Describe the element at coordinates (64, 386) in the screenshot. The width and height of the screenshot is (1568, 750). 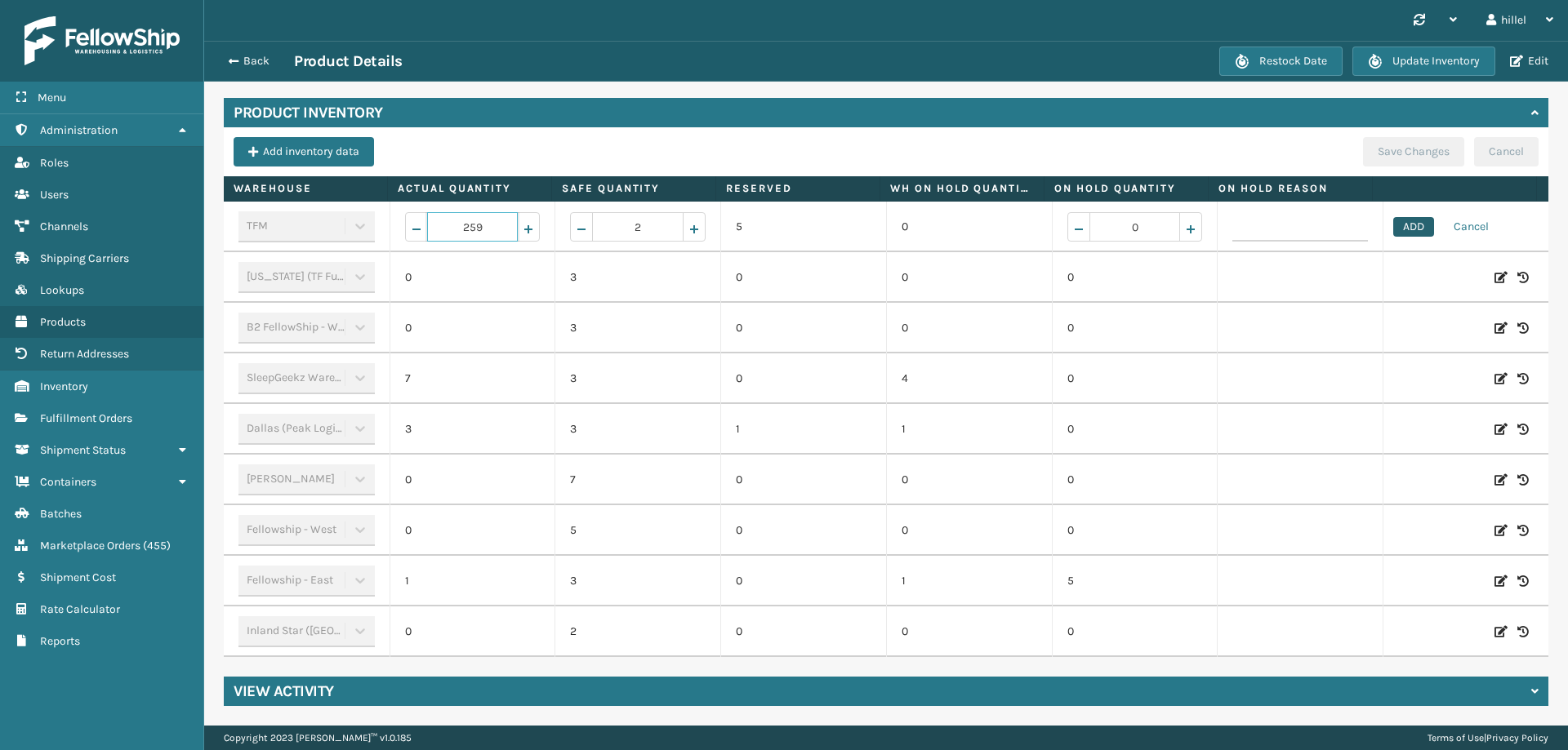
I see `span: Inventory` at that location.